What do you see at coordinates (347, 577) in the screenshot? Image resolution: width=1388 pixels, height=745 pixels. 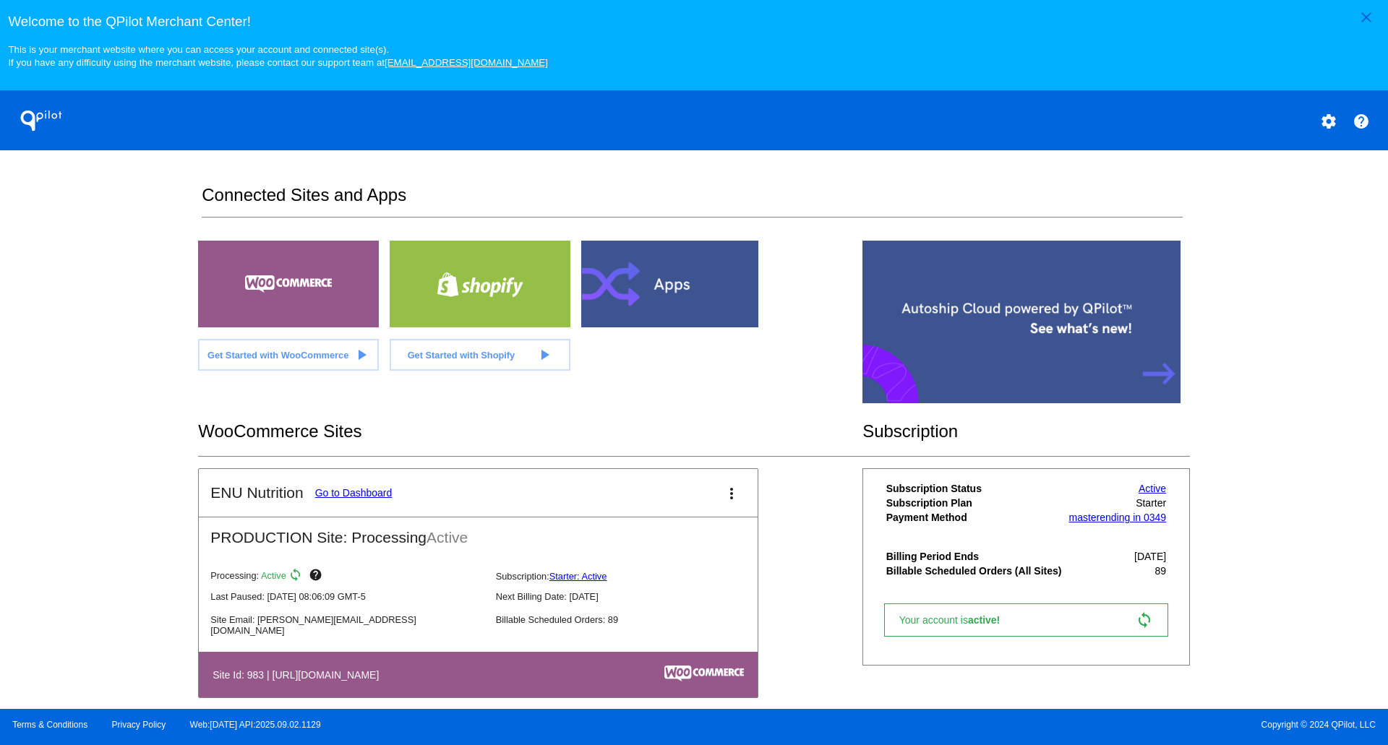 I see `p: Processing:` at bounding box center [347, 577].